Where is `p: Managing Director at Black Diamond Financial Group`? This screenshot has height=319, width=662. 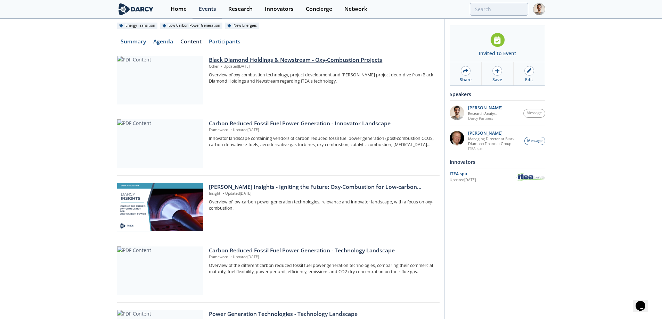 p: Managing Director at Black Diamond Financial Group is located at coordinates (494, 141).